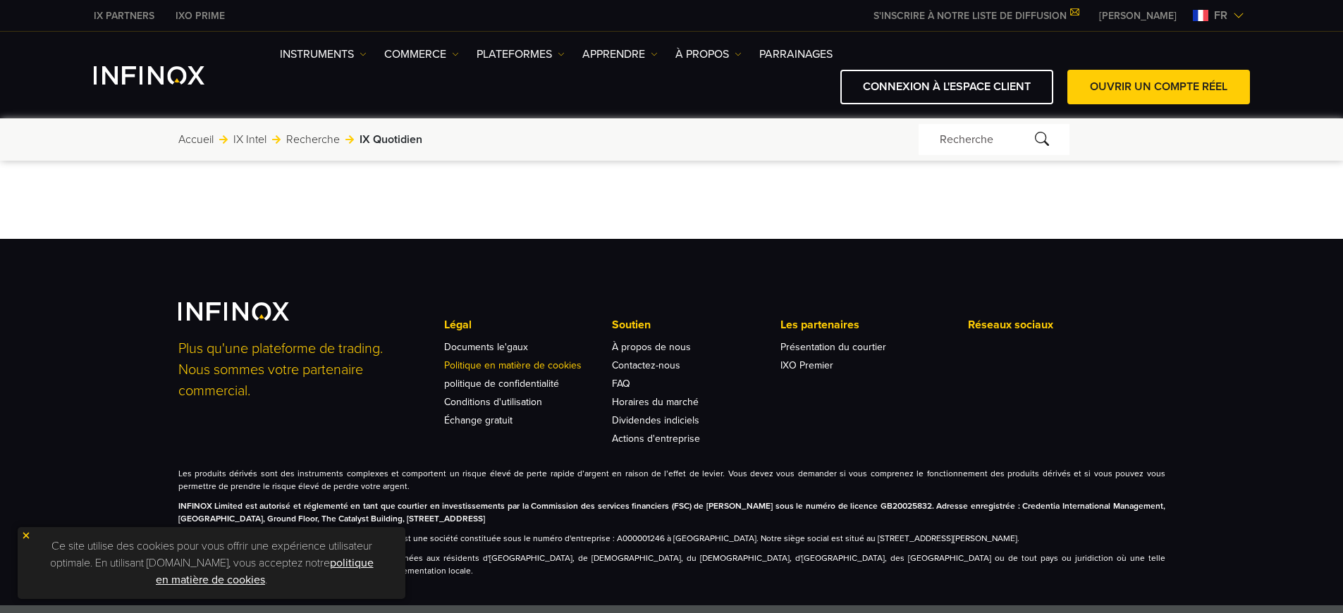 Image resolution: width=1343 pixels, height=613 pixels. What do you see at coordinates (976, 16) in the screenshot?
I see `a: S'INSCRIRE À NOTRE LISTE DE DIFFUSION` at bounding box center [976, 16].